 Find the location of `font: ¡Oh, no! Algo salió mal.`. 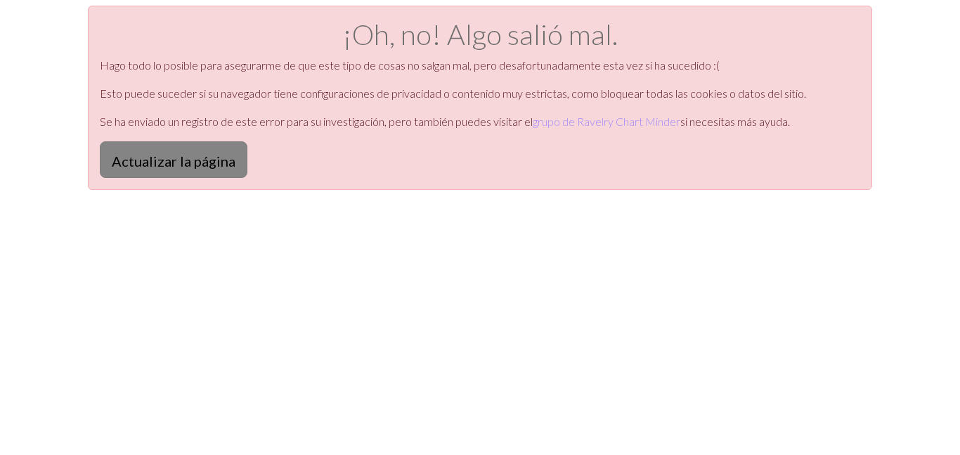

font: ¡Oh, no! Algo salió mal. is located at coordinates (480, 34).